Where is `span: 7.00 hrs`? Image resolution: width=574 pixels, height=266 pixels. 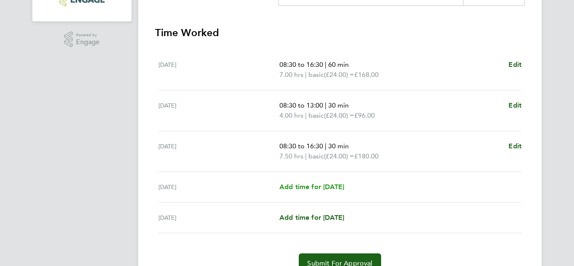 span: 7.00 hrs is located at coordinates (291, 74).